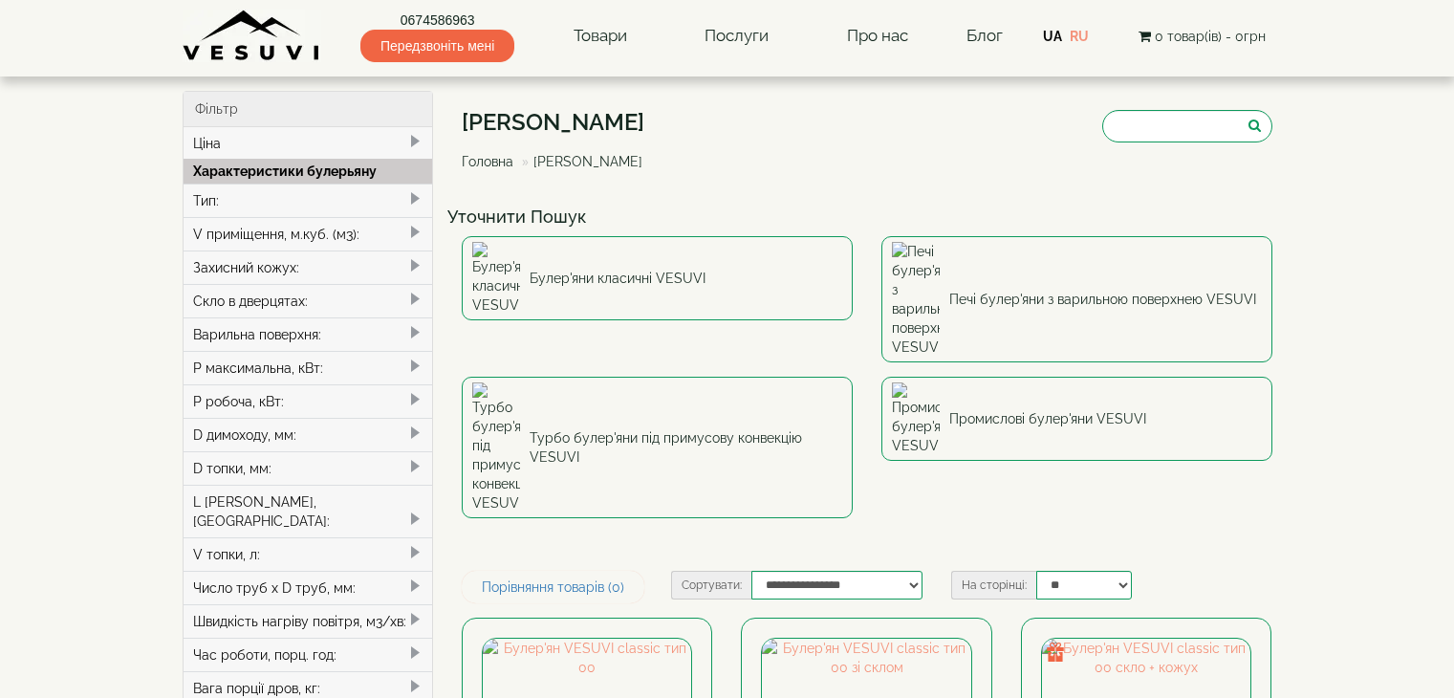 This screenshot has width=1454, height=698. Describe the element at coordinates (1077, 299) in the screenshot. I see `a: Печі булер'яни з варильною поверхнею VESUVI Печі булер'яни з варильною поверхнею VESUVI` at that location.